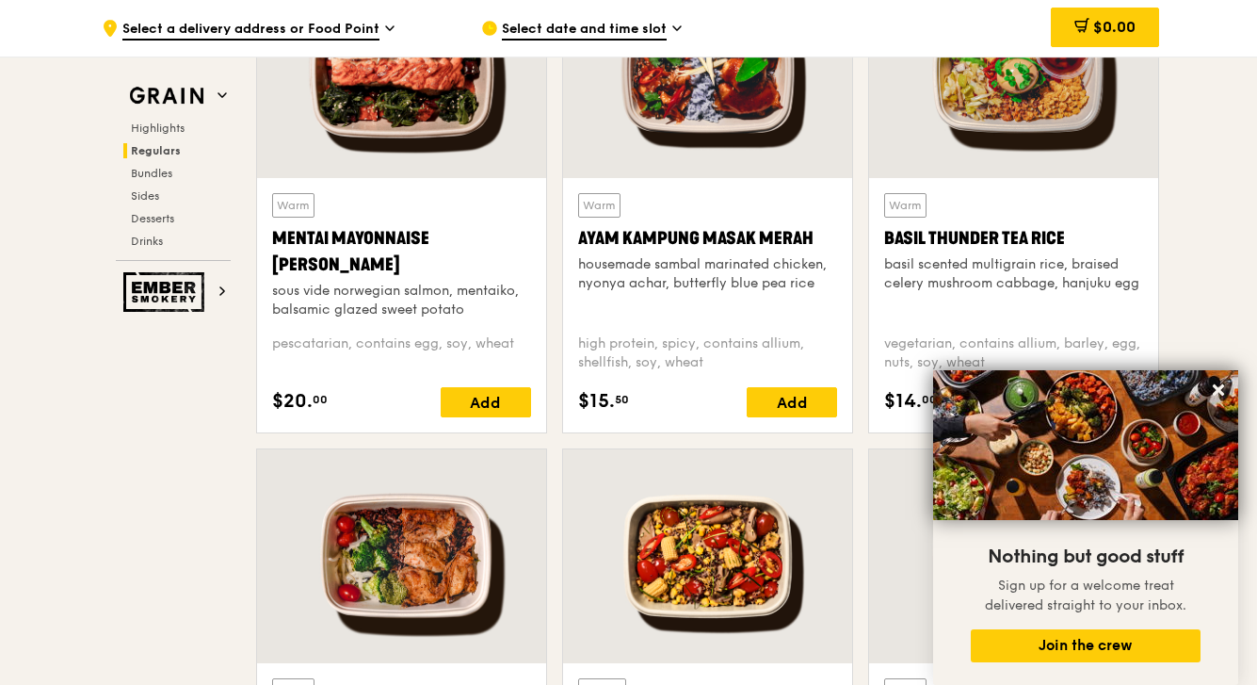 Image resolution: width=1257 pixels, height=685 pixels. What do you see at coordinates (622, 399) in the screenshot?
I see `span: 50` at bounding box center [622, 399].